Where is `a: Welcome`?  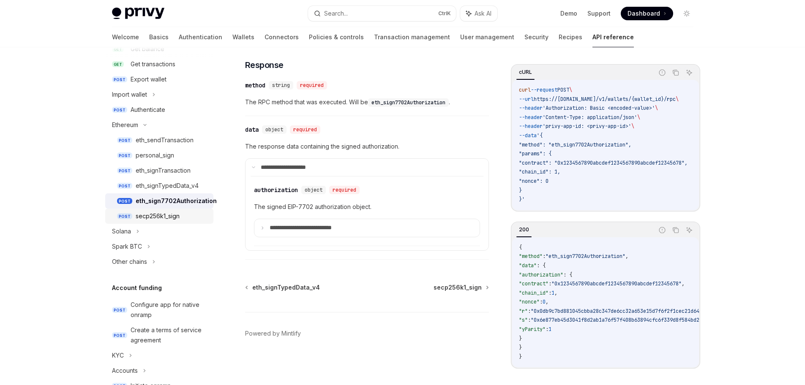 a: Welcome is located at coordinates (125, 37).